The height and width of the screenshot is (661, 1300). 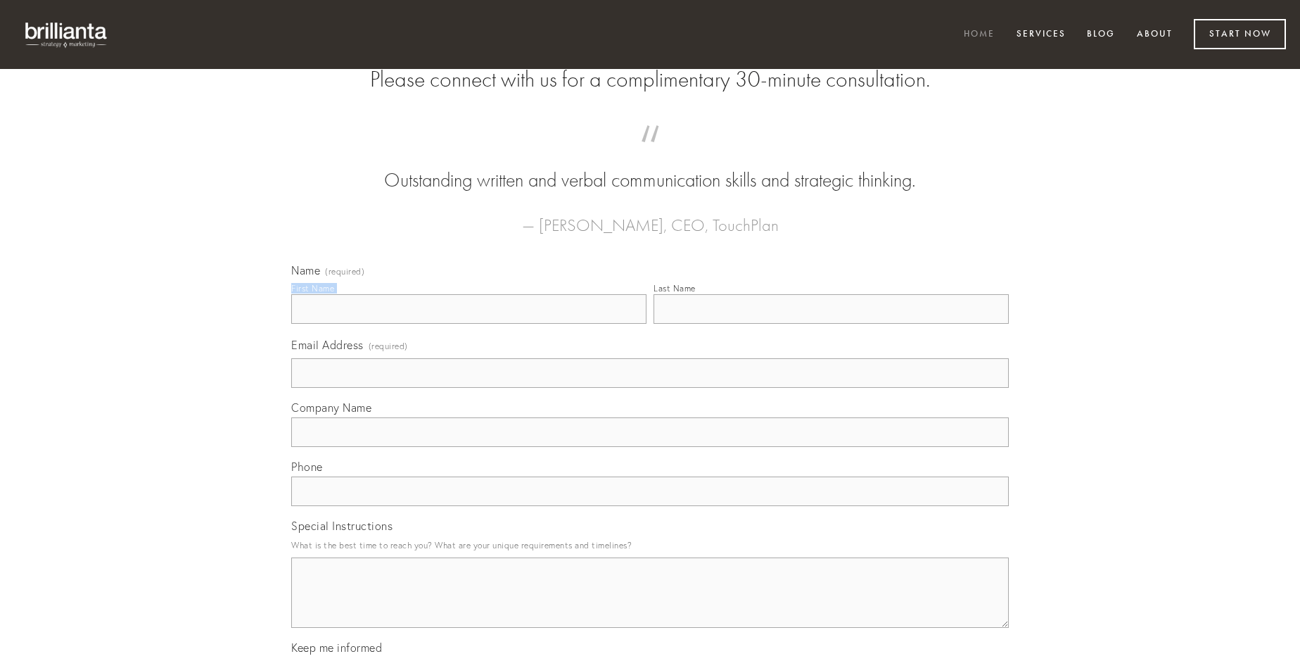 I want to click on span: Phone, so click(x=307, y=467).